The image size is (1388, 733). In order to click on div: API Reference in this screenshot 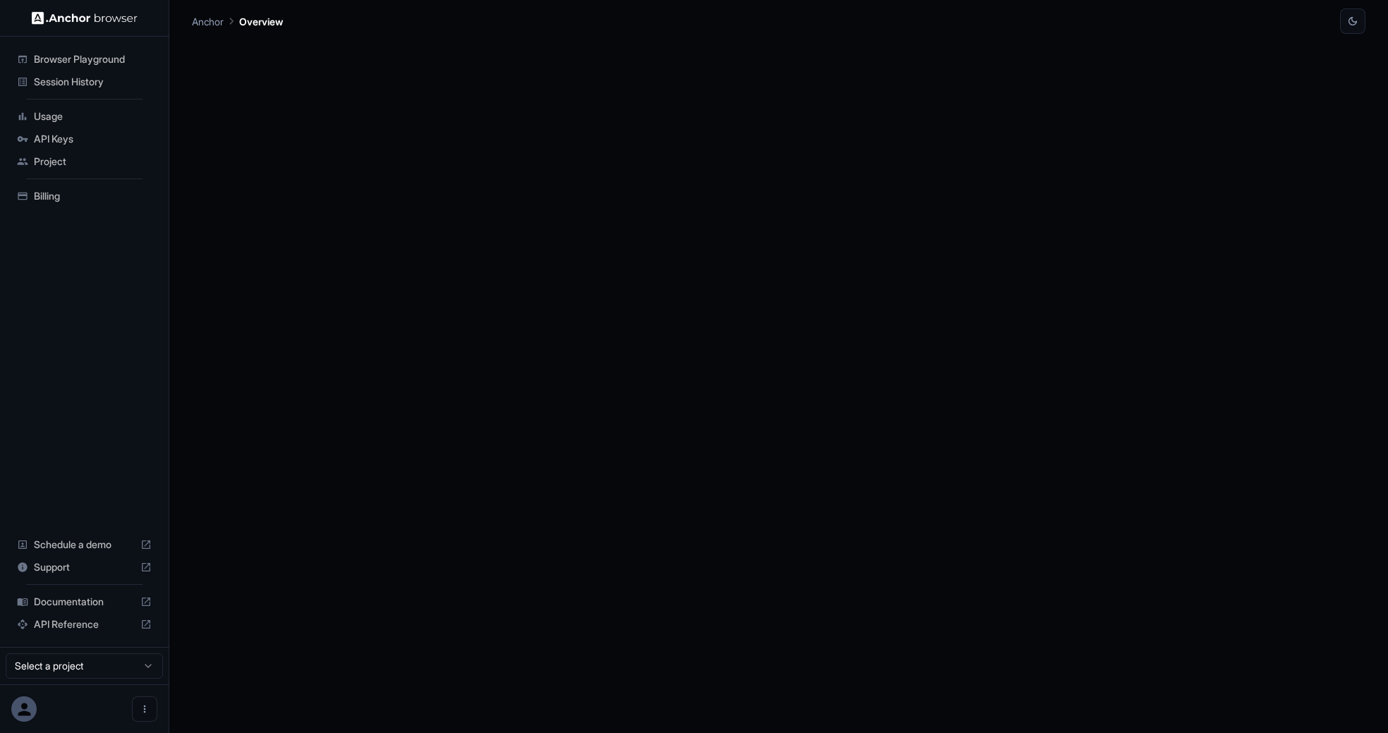, I will do `click(84, 625)`.